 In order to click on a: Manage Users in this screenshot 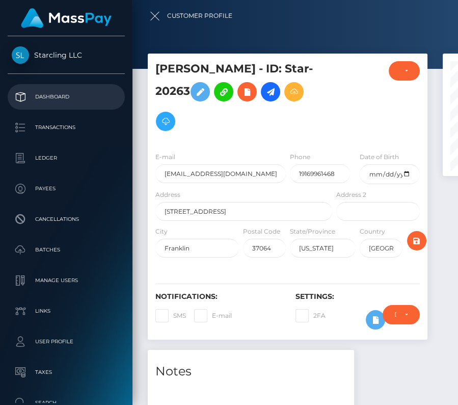, I will do `click(66, 280)`.